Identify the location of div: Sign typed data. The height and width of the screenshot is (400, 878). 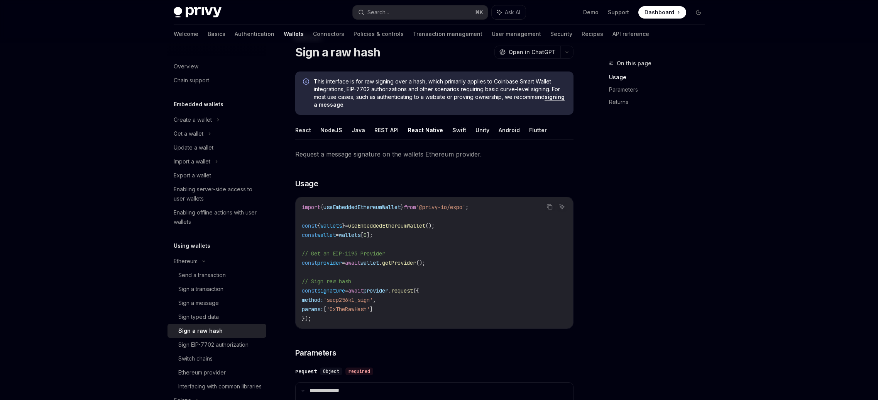
(198, 317).